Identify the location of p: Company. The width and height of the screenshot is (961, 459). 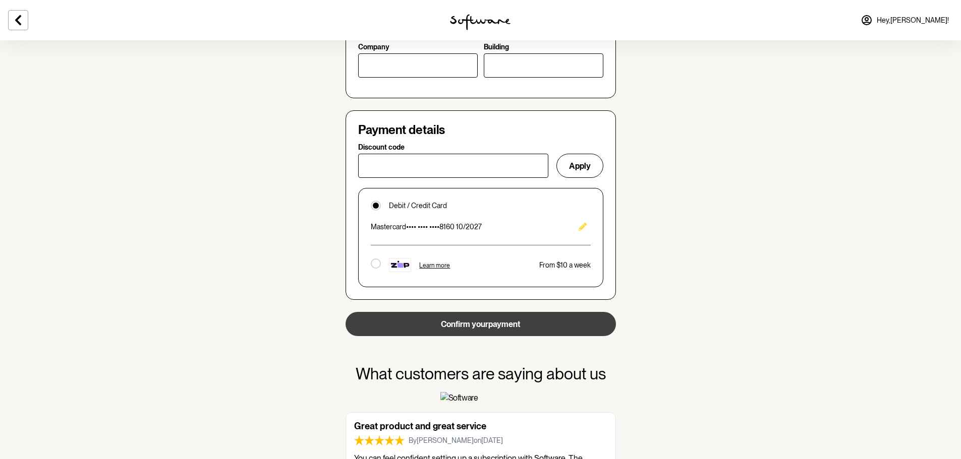
(374, 47).